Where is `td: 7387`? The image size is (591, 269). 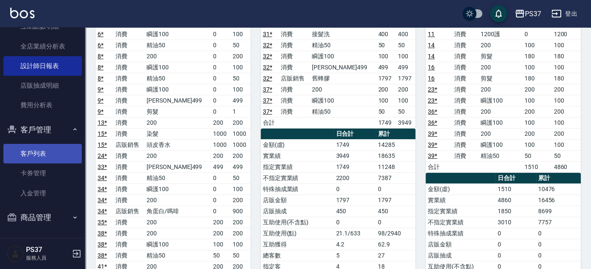 td: 7387 is located at coordinates (395, 178).